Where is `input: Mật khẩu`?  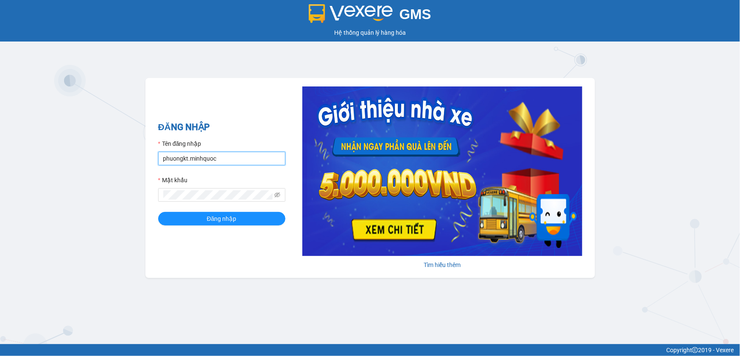 input: Mật khẩu is located at coordinates (218, 195).